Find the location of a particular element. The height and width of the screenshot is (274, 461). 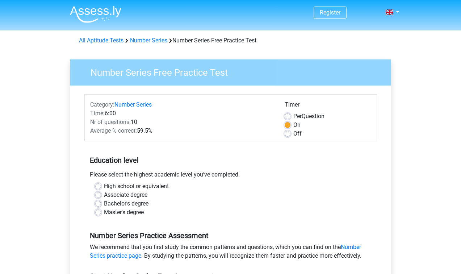

span: Nr of questions: is located at coordinates (111, 122).